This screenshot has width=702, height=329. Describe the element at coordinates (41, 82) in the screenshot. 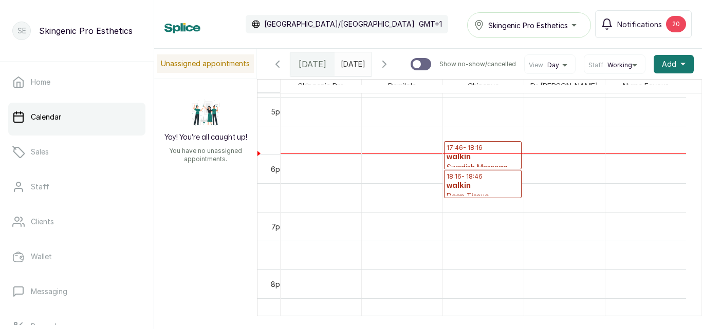

I see `p: Home` at that location.